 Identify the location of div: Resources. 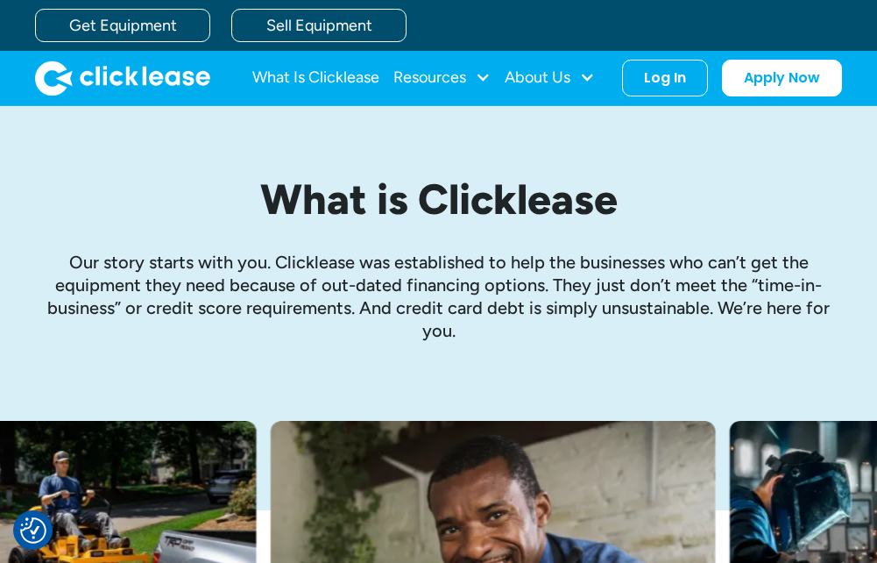
(442, 78).